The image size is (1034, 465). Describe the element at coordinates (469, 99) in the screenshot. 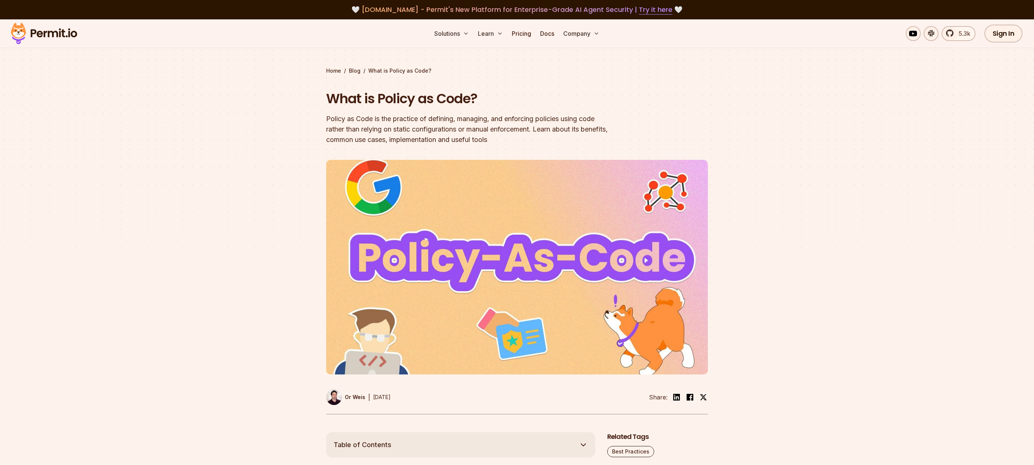

I see `h1: What is Policy as Code?` at that location.